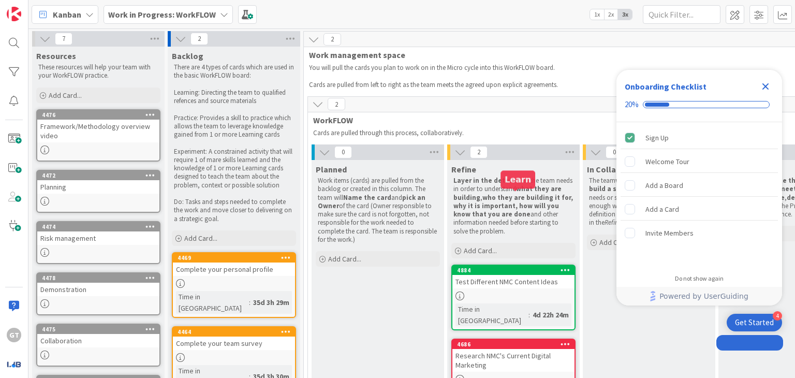 This screenshot has width=795, height=378. I want to click on strong: works collaboratively to build a solution, so click(643, 184).